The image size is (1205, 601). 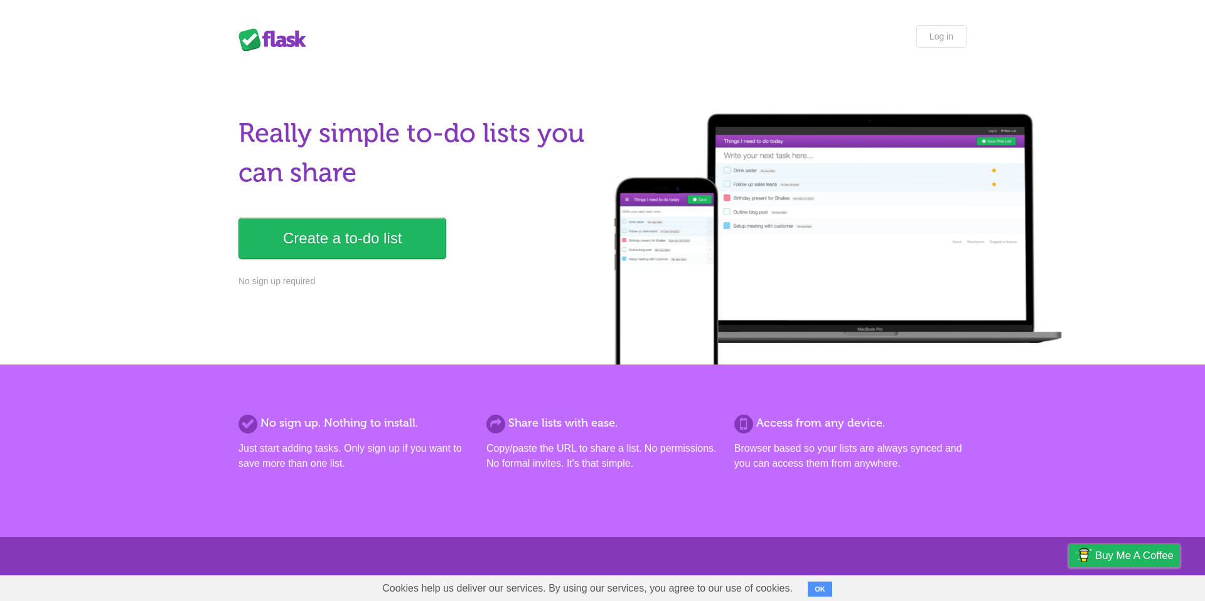 What do you see at coordinates (603, 456) in the screenshot?
I see `p: Copy/paste the URL to share a list. No permissions. No formal invites. It's that simple.` at bounding box center [603, 456].